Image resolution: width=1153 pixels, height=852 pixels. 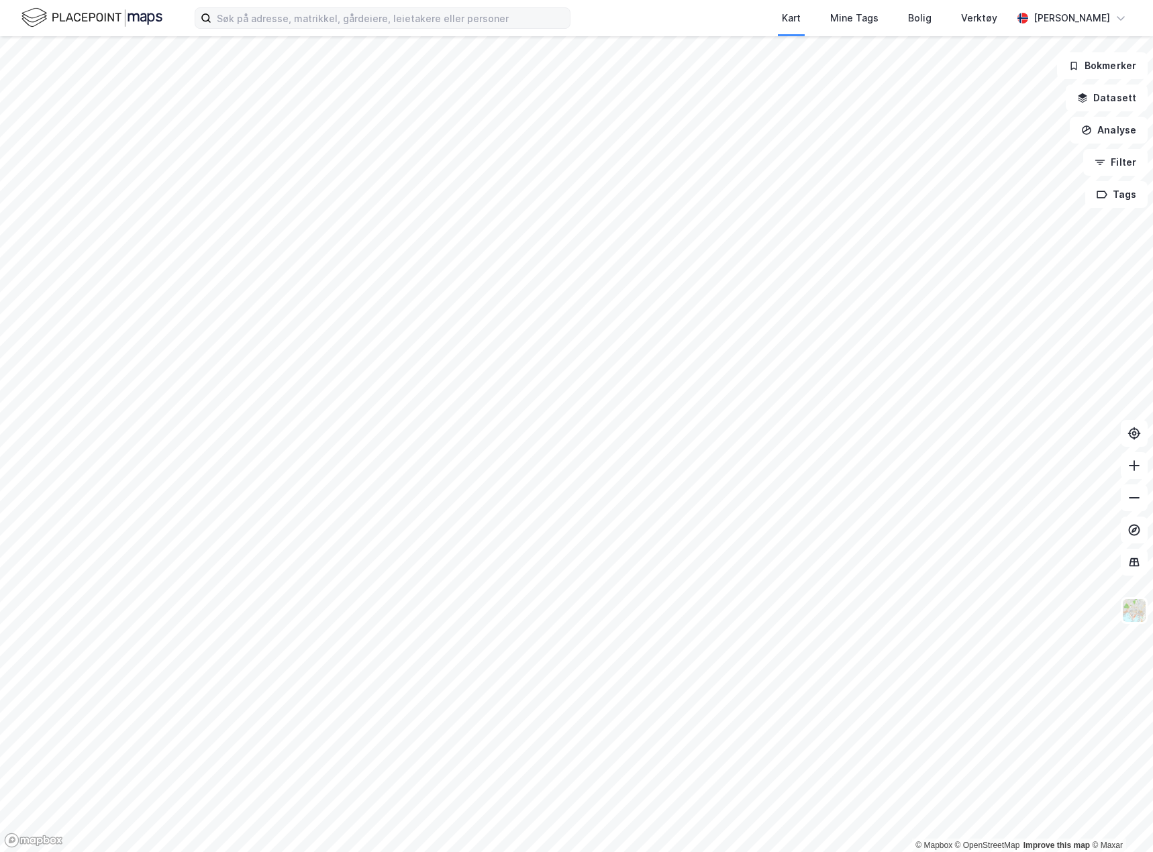 I want to click on input: Søk på adresse, matrikkel, gårdeiere, leietakere eller personer, so click(x=391, y=18).